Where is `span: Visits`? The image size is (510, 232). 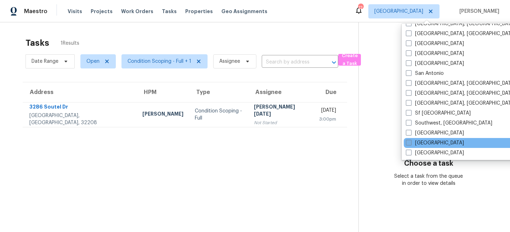
span: Visits is located at coordinates (75, 11).